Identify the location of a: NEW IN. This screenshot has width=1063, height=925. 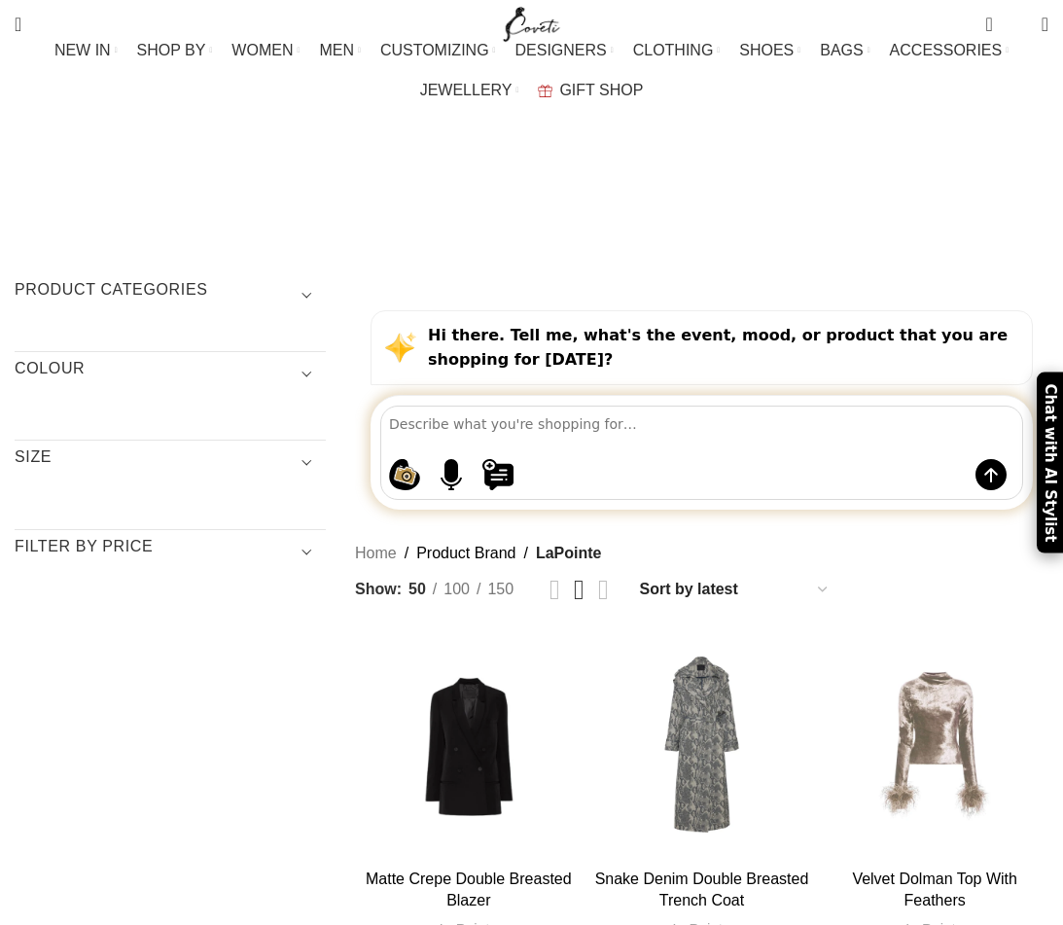
(86, 51).